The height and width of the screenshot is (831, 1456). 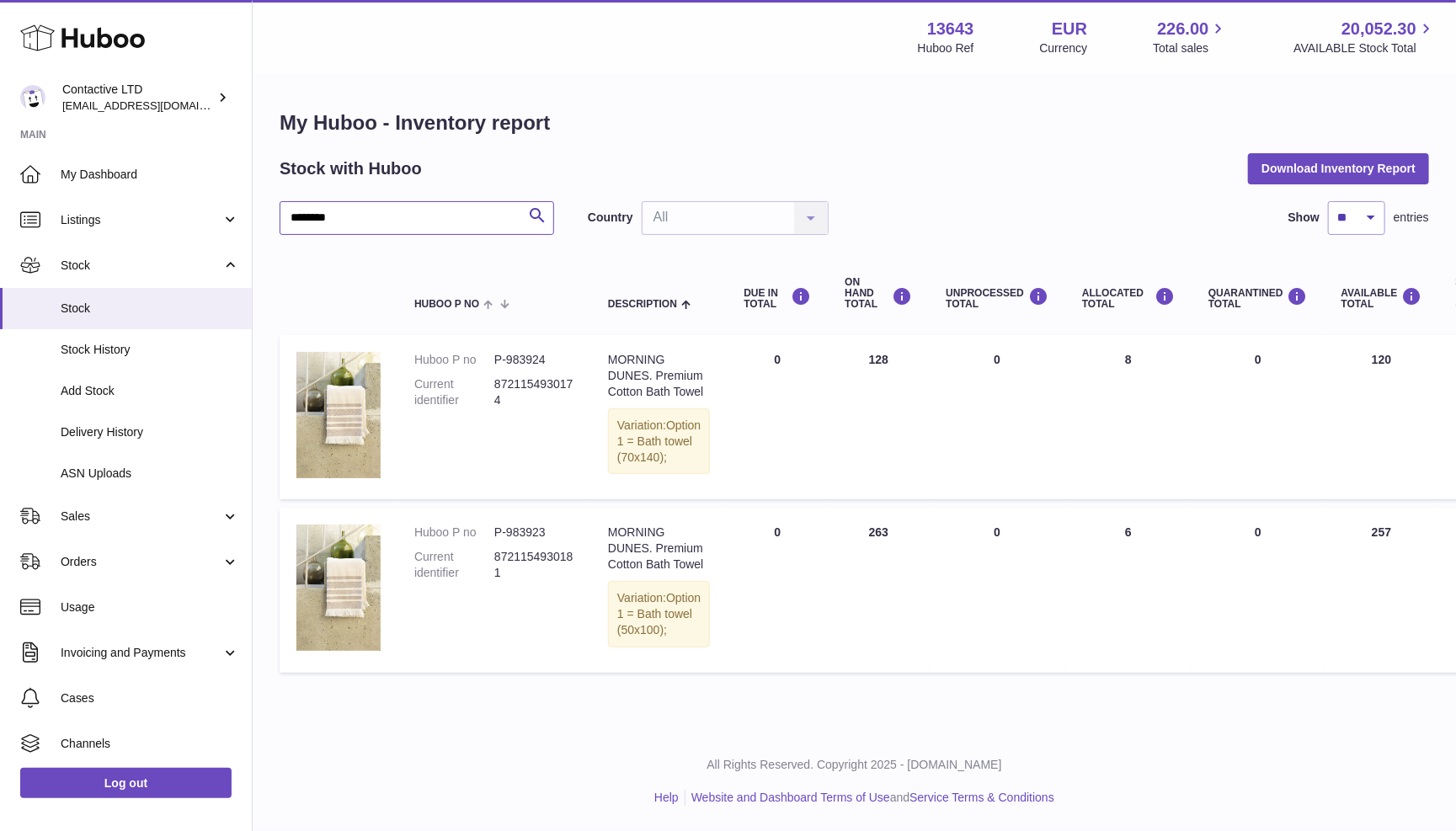 What do you see at coordinates (150, 743) in the screenshot?
I see `span: Channels` at bounding box center [150, 743].